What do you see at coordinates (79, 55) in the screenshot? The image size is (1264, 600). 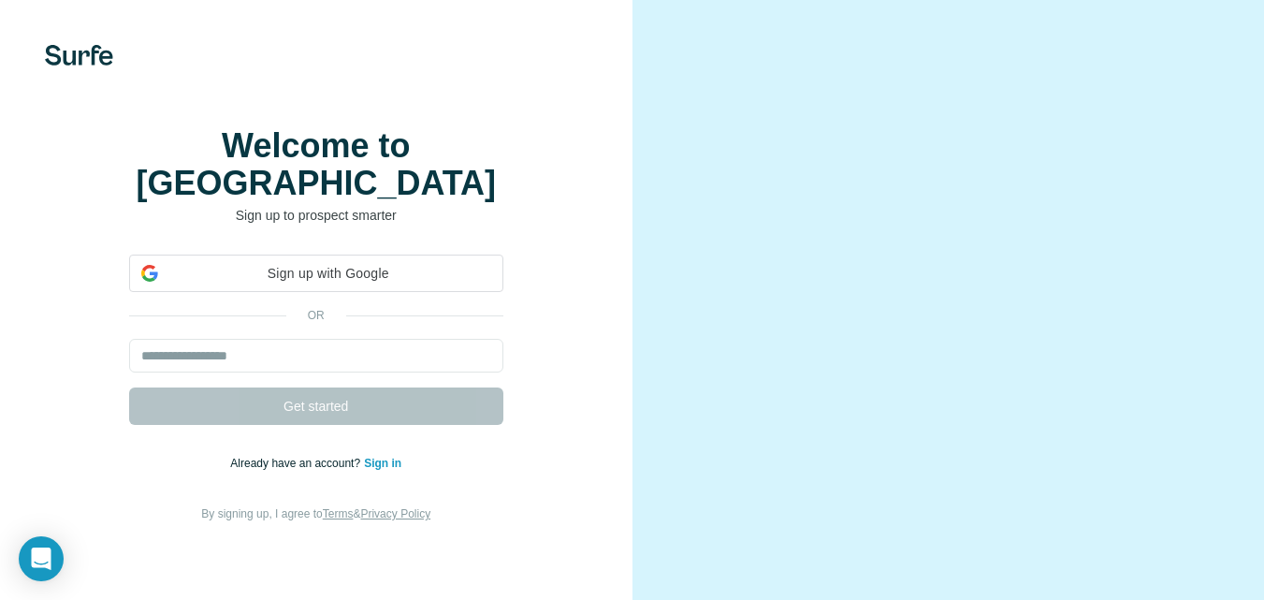 I see `img: Surfe's logo` at bounding box center [79, 55].